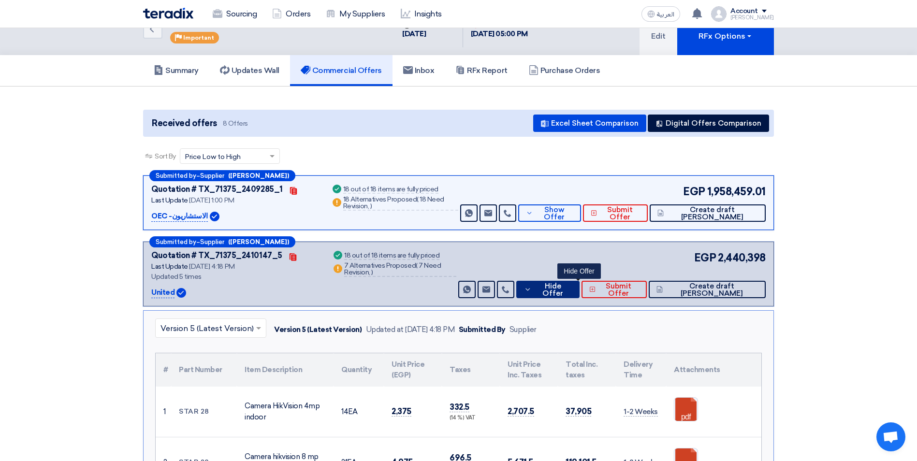 This screenshot has width=917, height=461. What do you see at coordinates (550, 213) in the screenshot?
I see `button: Show Offer` at bounding box center [550, 213].